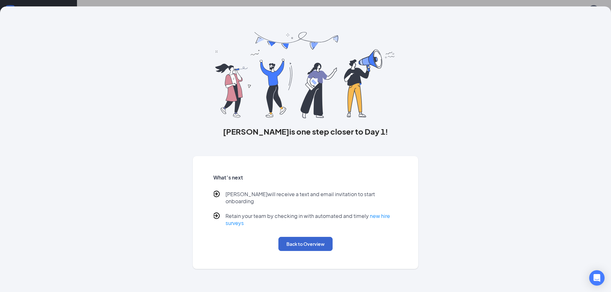 The image size is (611, 292). Describe the element at coordinates (306, 244) in the screenshot. I see `button: Back to Overview` at that location.